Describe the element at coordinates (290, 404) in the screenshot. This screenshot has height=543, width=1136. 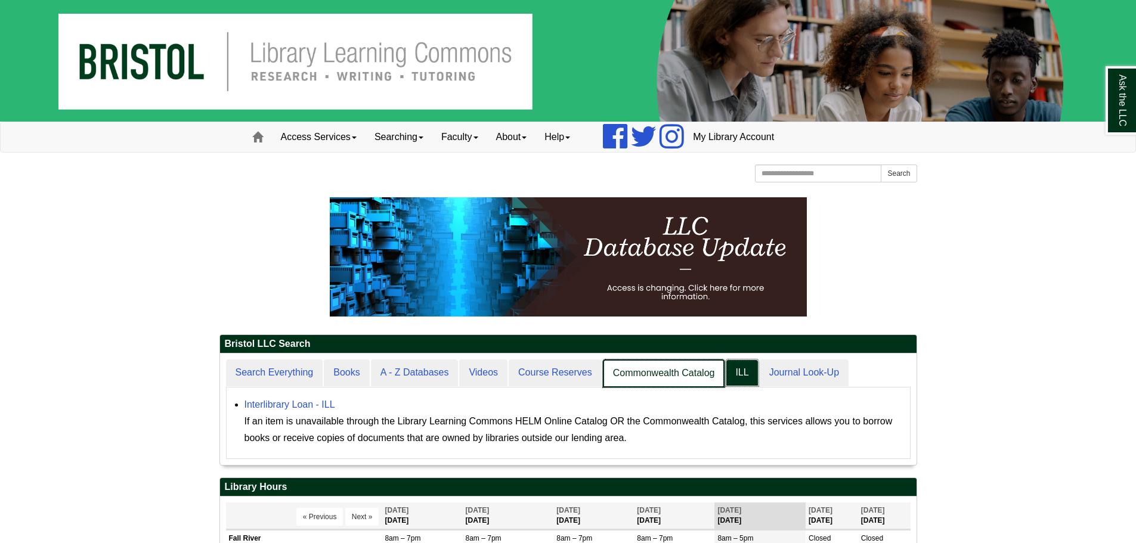
I see `a: Interlibrary Loan - ILL` at that location.